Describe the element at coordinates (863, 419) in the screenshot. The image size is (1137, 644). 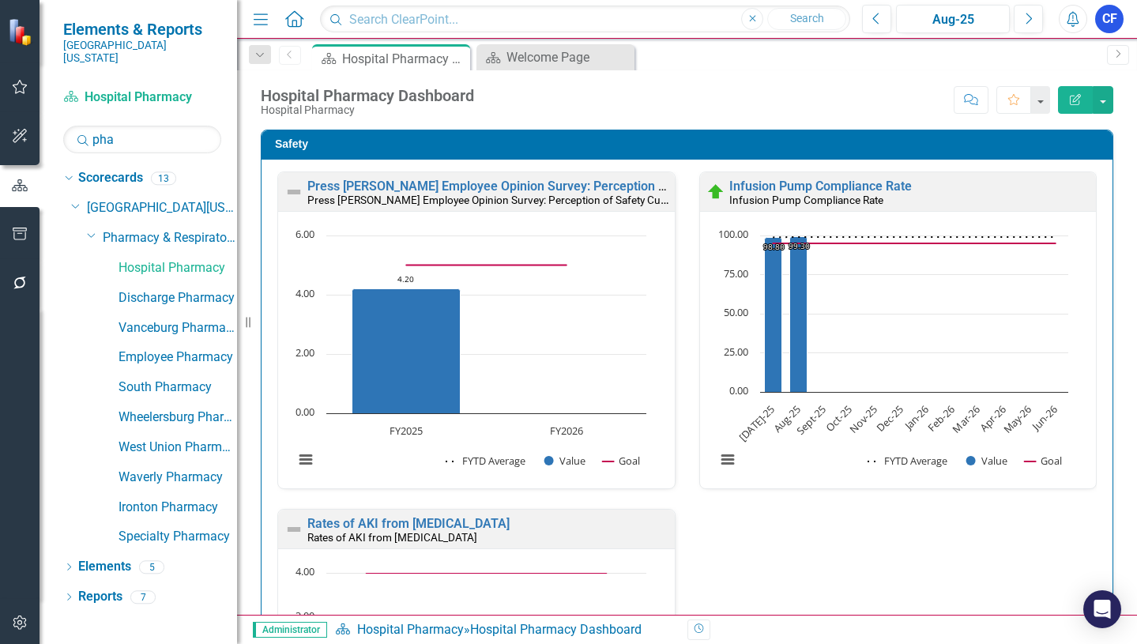
I see `text: Nov-25` at that location.